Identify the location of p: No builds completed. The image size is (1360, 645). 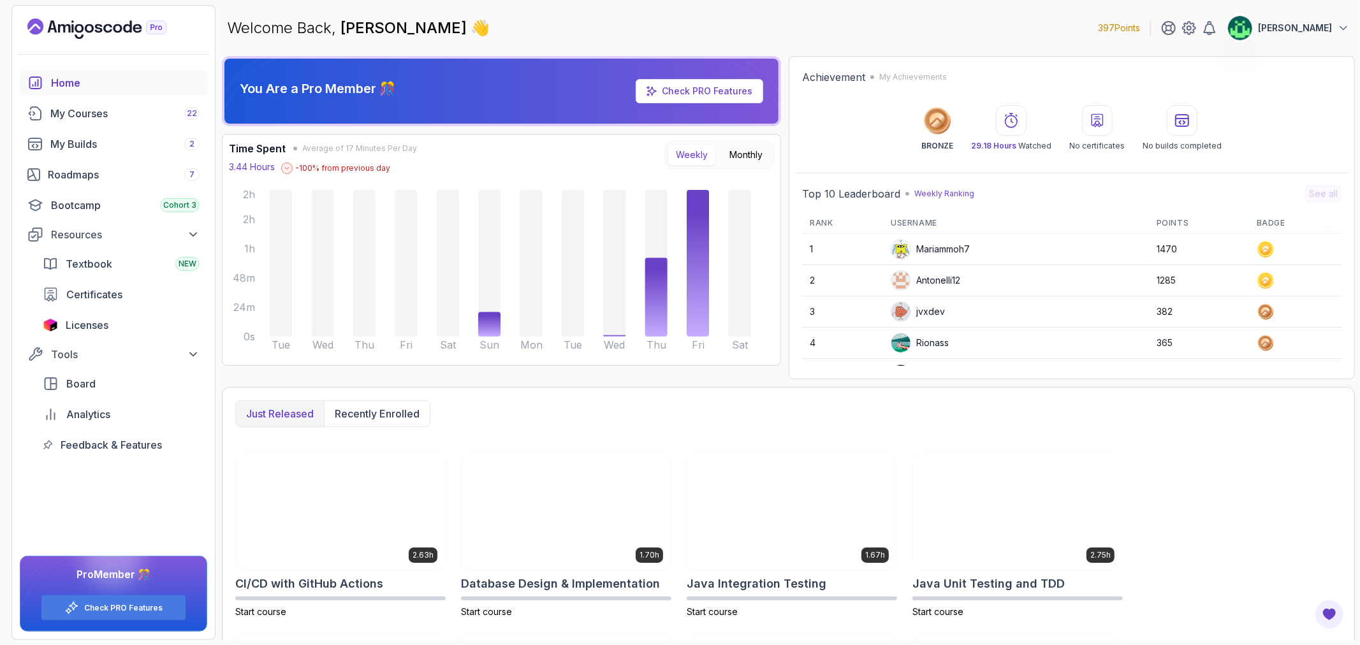
(1182, 146).